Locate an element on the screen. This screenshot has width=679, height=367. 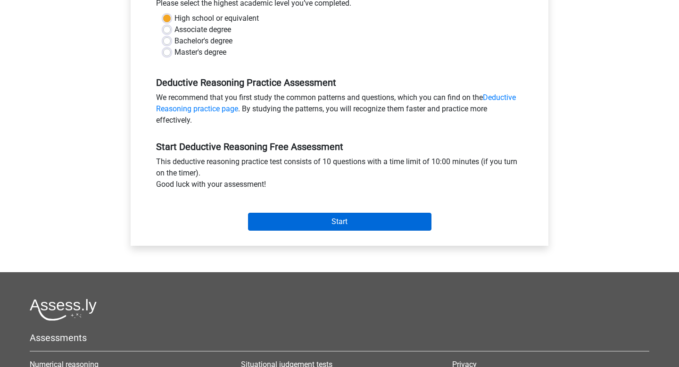
h5: Deductive Reasoning Practice Assessment is located at coordinates (339, 82).